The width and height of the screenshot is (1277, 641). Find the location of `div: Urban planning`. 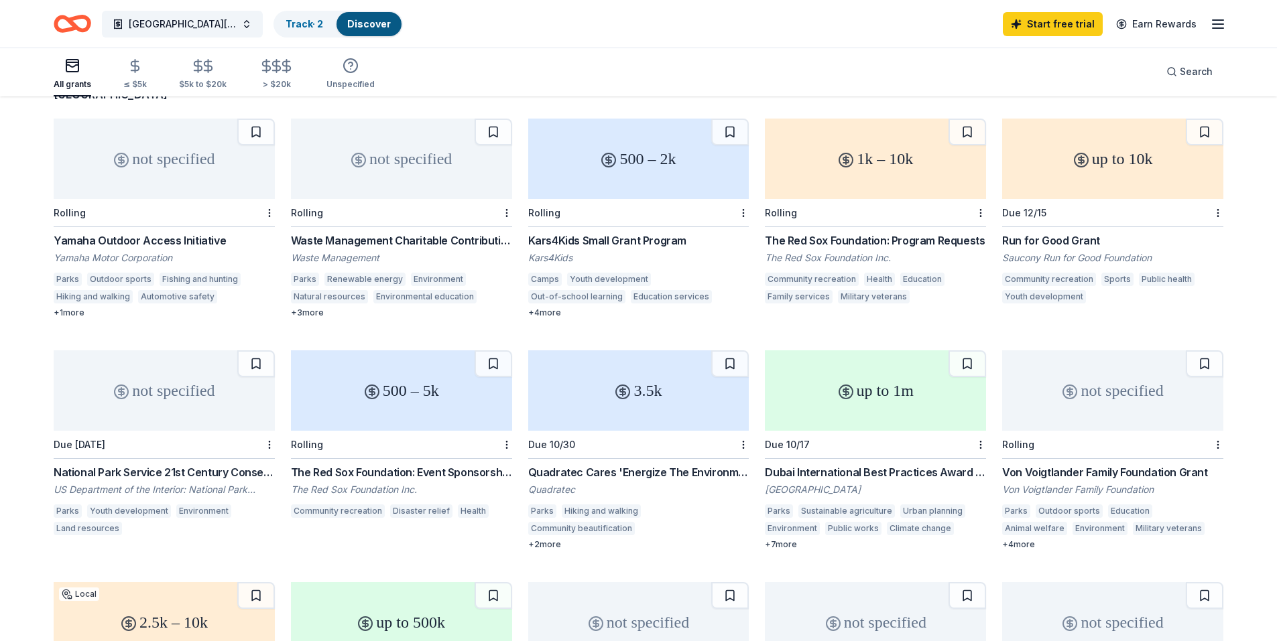

div: Urban planning is located at coordinates (932, 511).